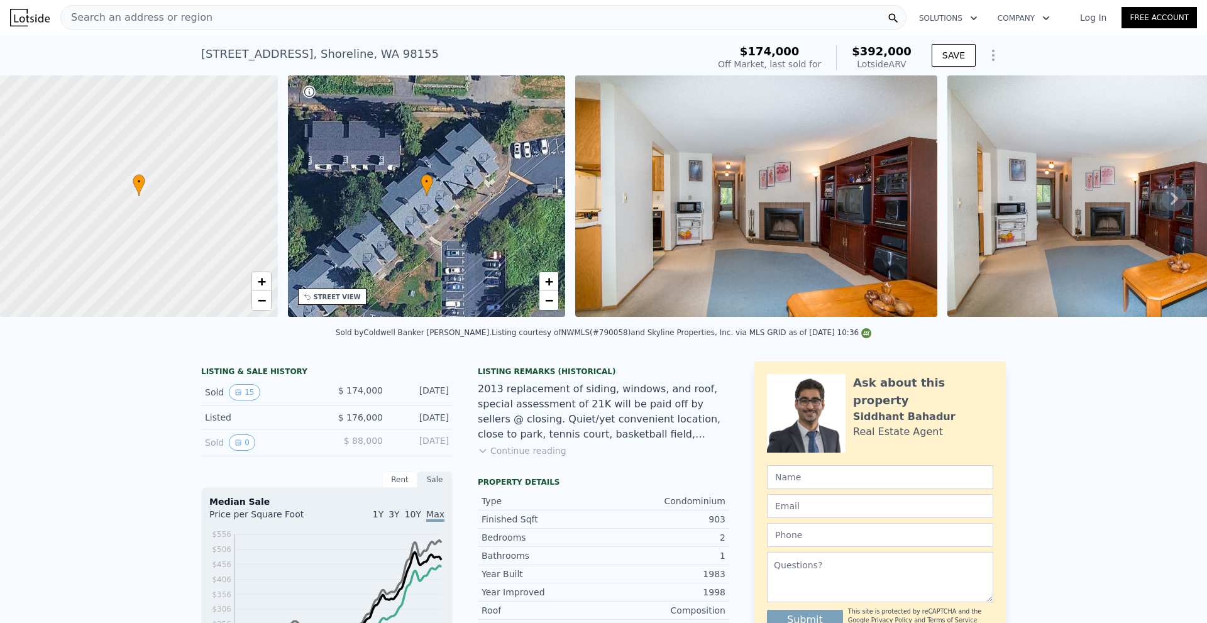 The image size is (1207, 623). I want to click on img: NWMLS Logo, so click(866, 333).